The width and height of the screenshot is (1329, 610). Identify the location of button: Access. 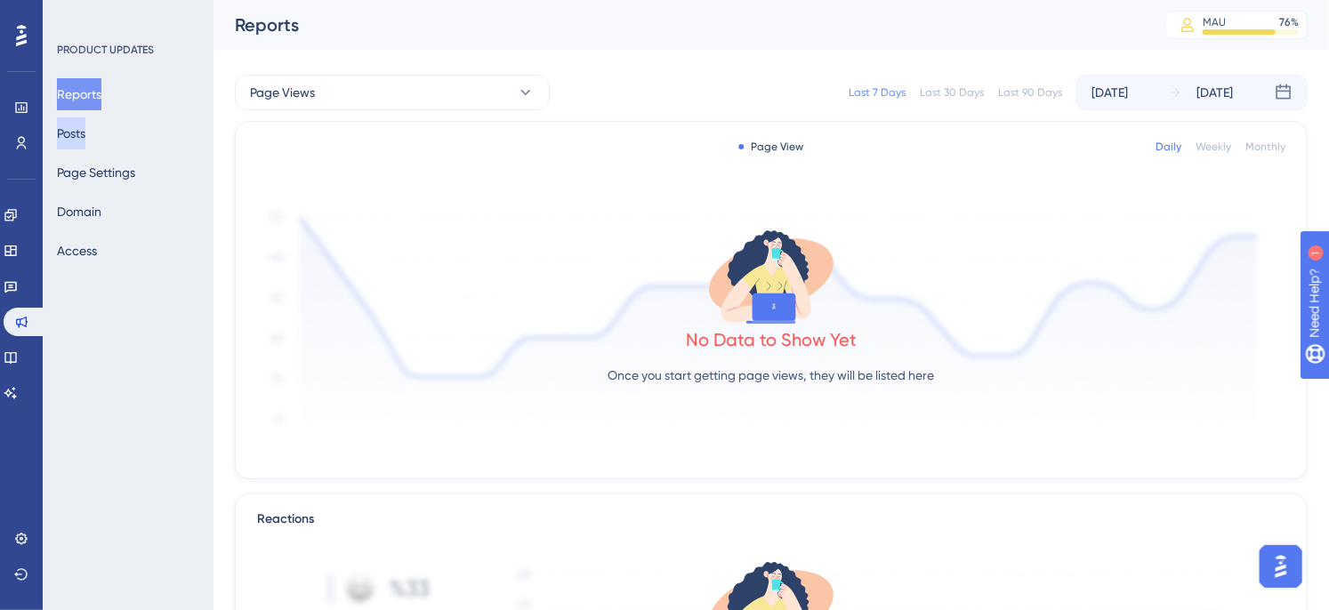
(76, 251).